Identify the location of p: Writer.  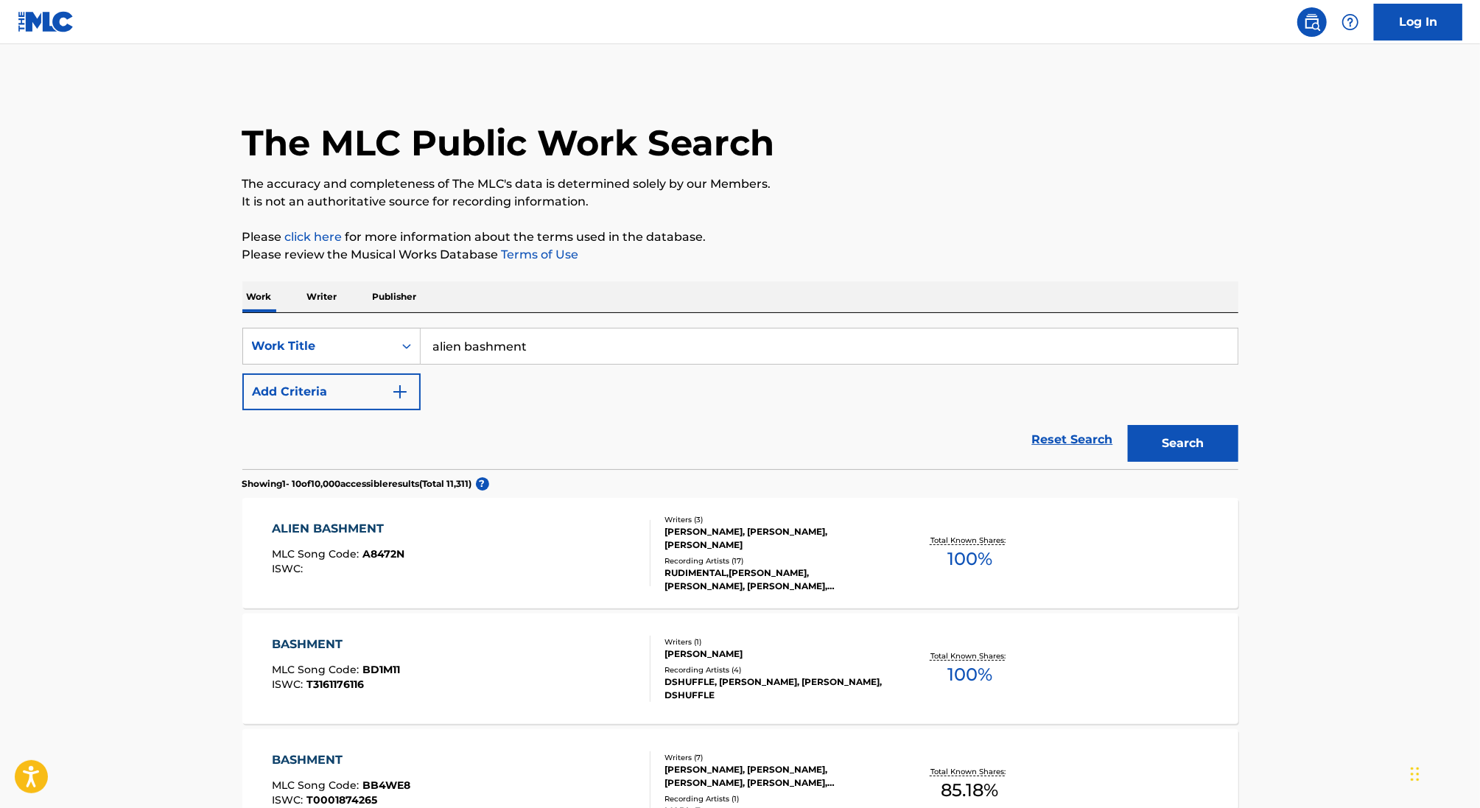
(322, 297).